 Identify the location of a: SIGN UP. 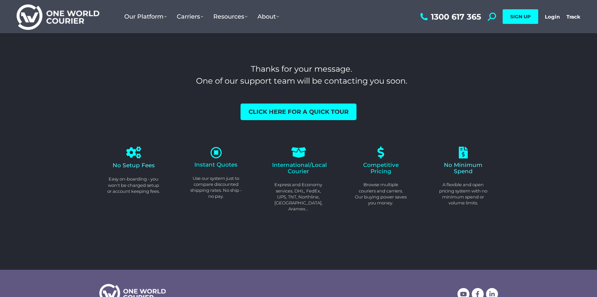
(520, 17).